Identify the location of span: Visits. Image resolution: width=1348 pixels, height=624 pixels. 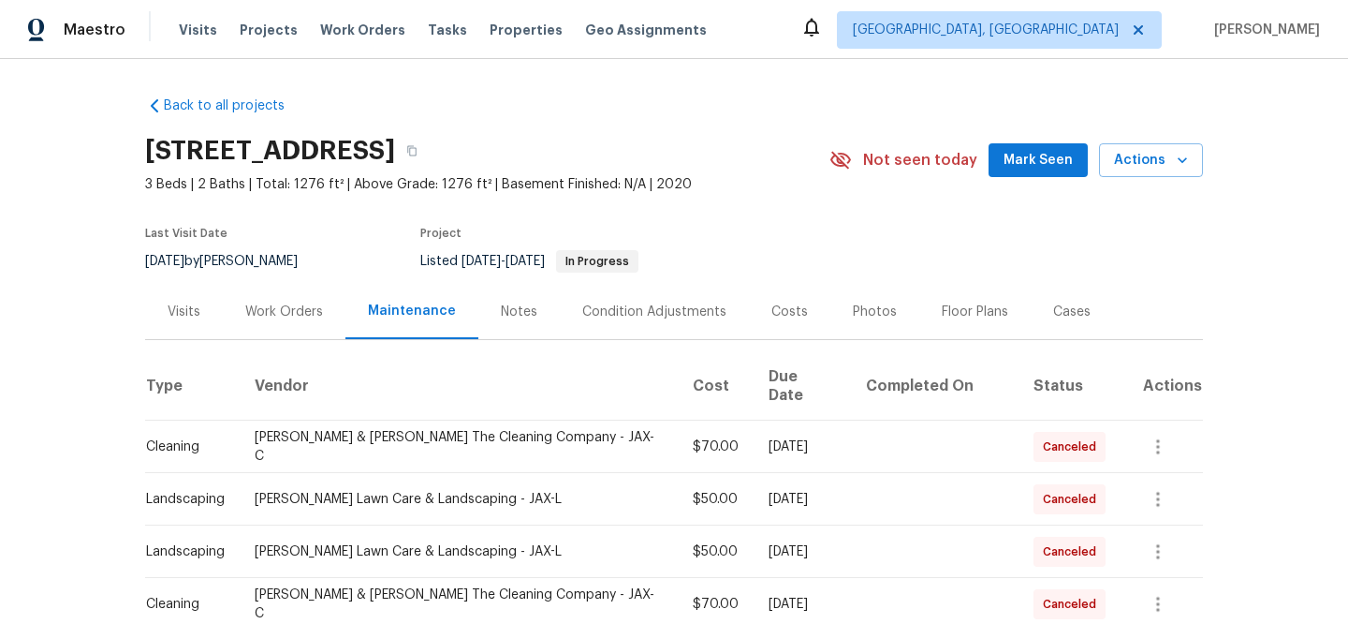
(198, 30).